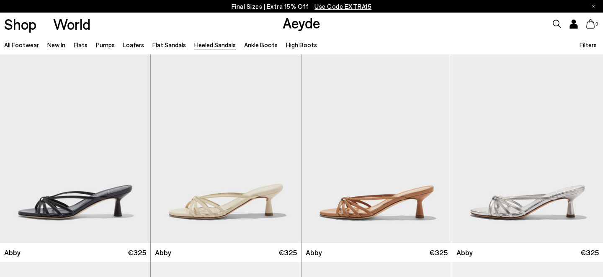 This screenshot has height=277, width=603. I want to click on a: High Boots, so click(302, 45).